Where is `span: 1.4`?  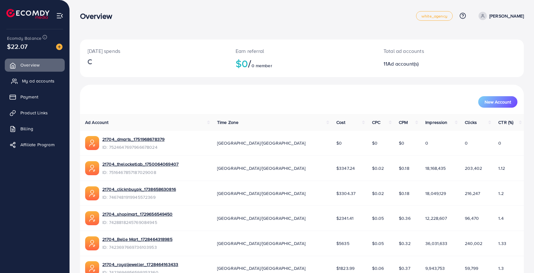 span: 1.4 is located at coordinates (501, 218).